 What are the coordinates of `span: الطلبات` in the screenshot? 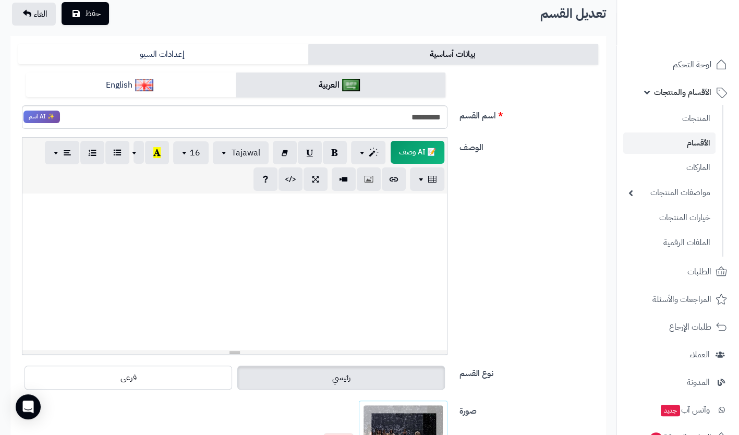 It's located at (700, 272).